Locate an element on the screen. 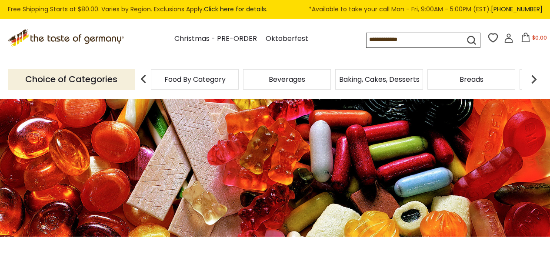  a: Baking, Cakes, Desserts is located at coordinates (379, 79).